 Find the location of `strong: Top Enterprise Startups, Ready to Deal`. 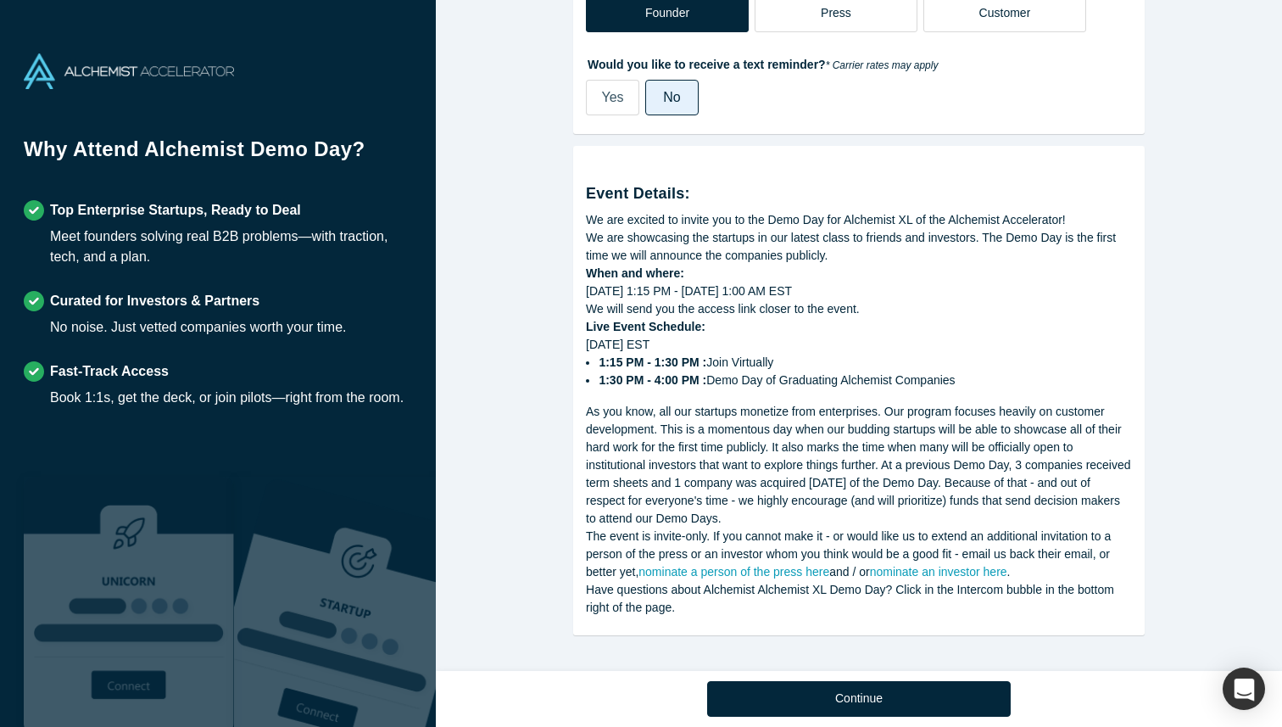

strong: Top Enterprise Startups, Ready to Deal is located at coordinates (176, 209).